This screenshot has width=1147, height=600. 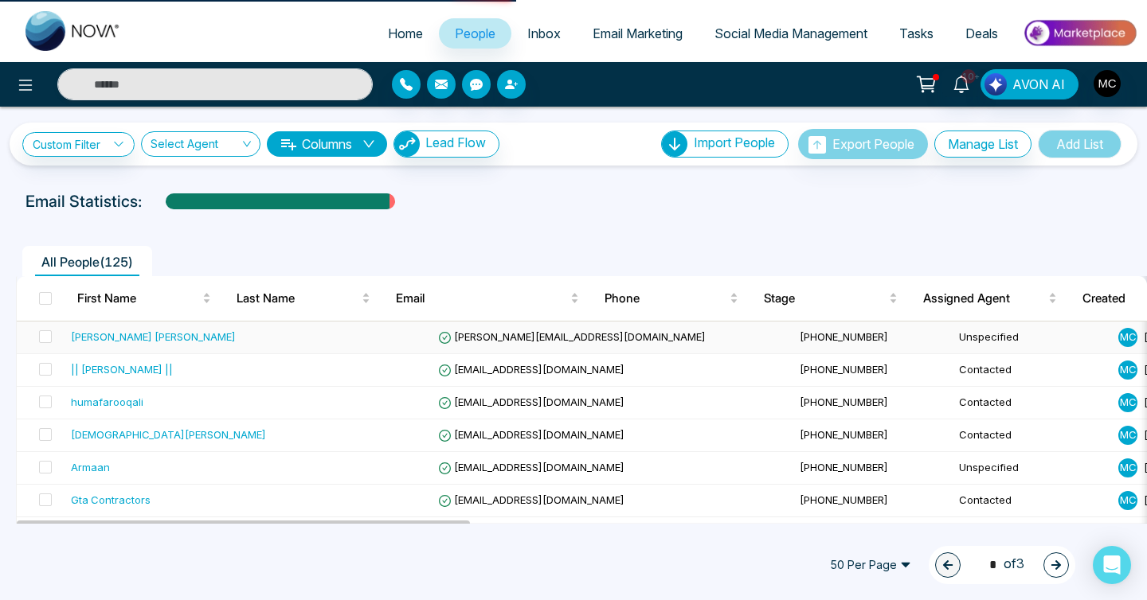 What do you see at coordinates (1107, 84) in the screenshot?
I see `img: User Avatar` at bounding box center [1107, 84].